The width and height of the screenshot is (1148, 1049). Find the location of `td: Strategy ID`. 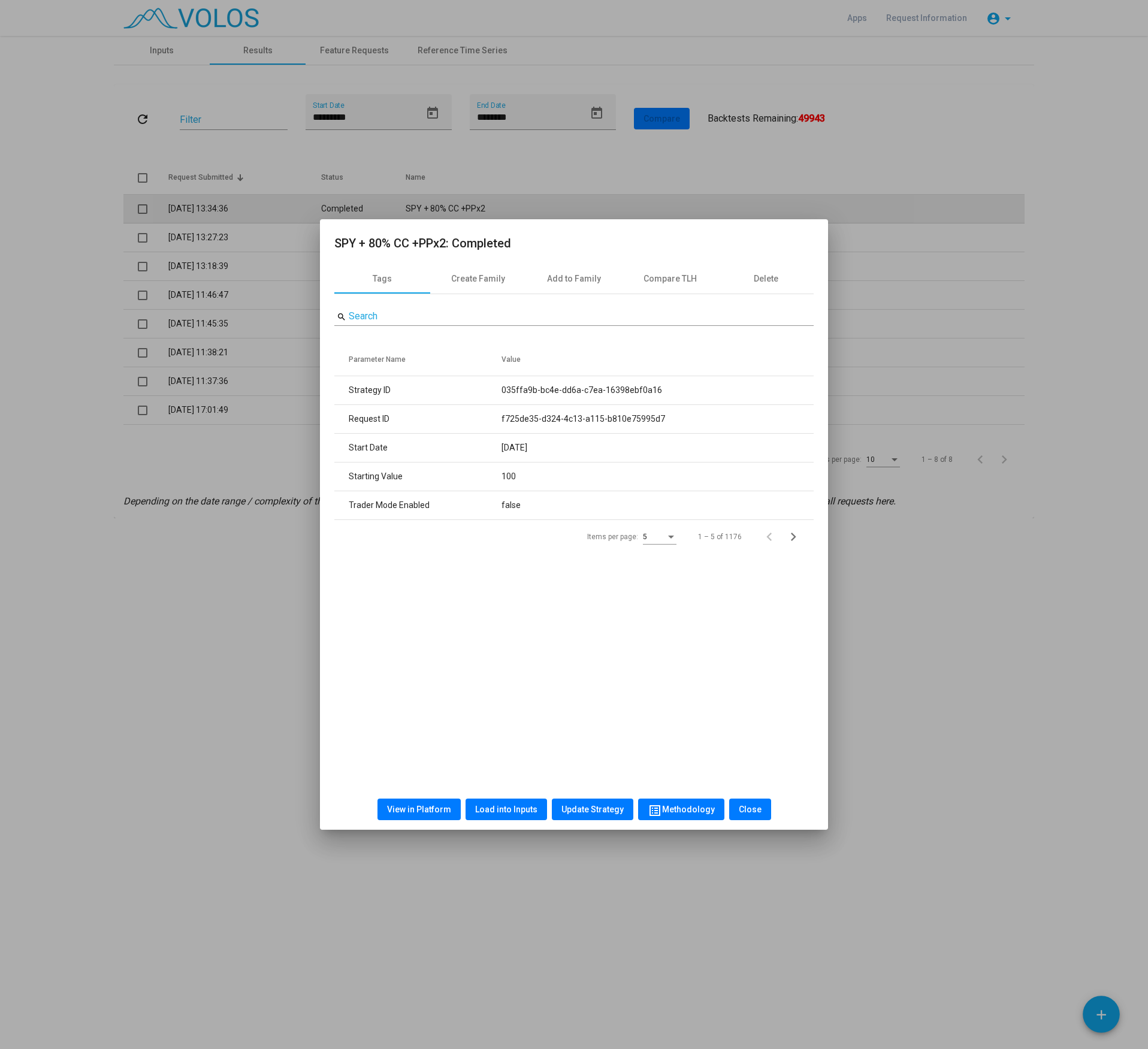

td: Strategy ID is located at coordinates (418, 390).